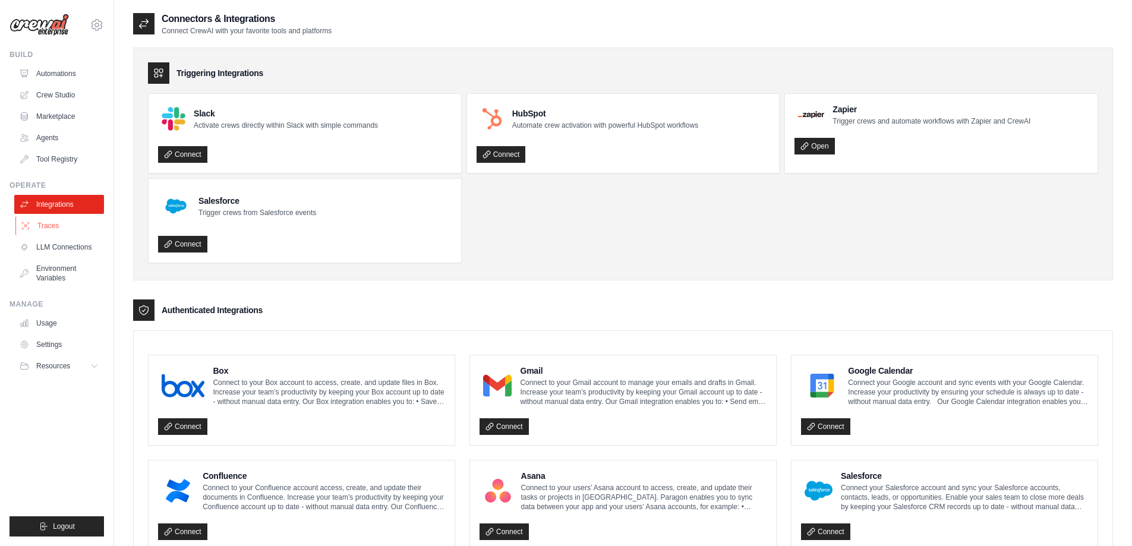  What do you see at coordinates (59, 366) in the screenshot?
I see `button: Resources` at bounding box center [59, 366].